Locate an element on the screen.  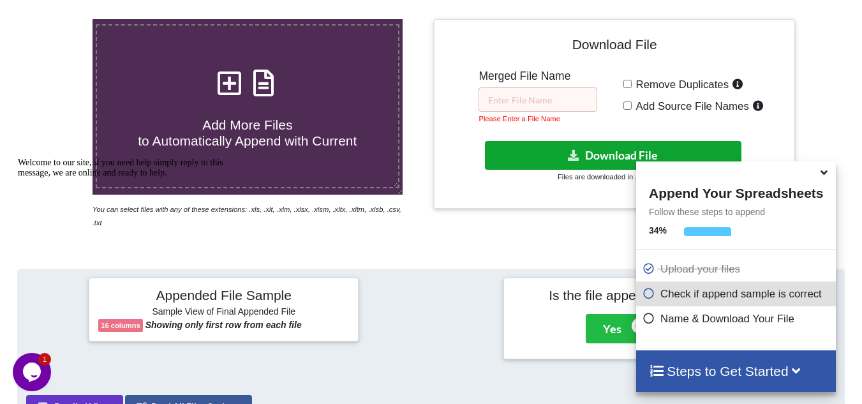
h5: Merged File Name is located at coordinates (538, 76).